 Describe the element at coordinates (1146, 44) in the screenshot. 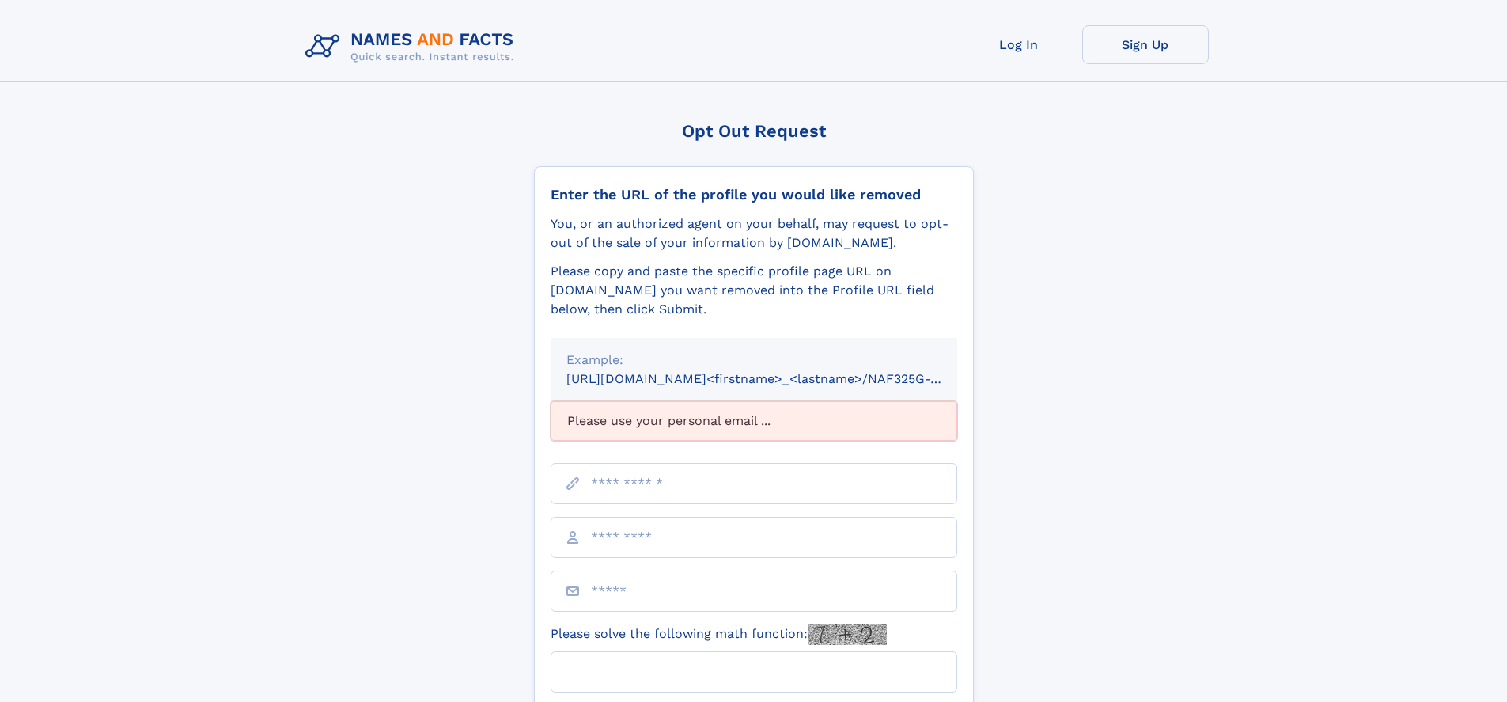

I see `a: Sign Up` at that location.